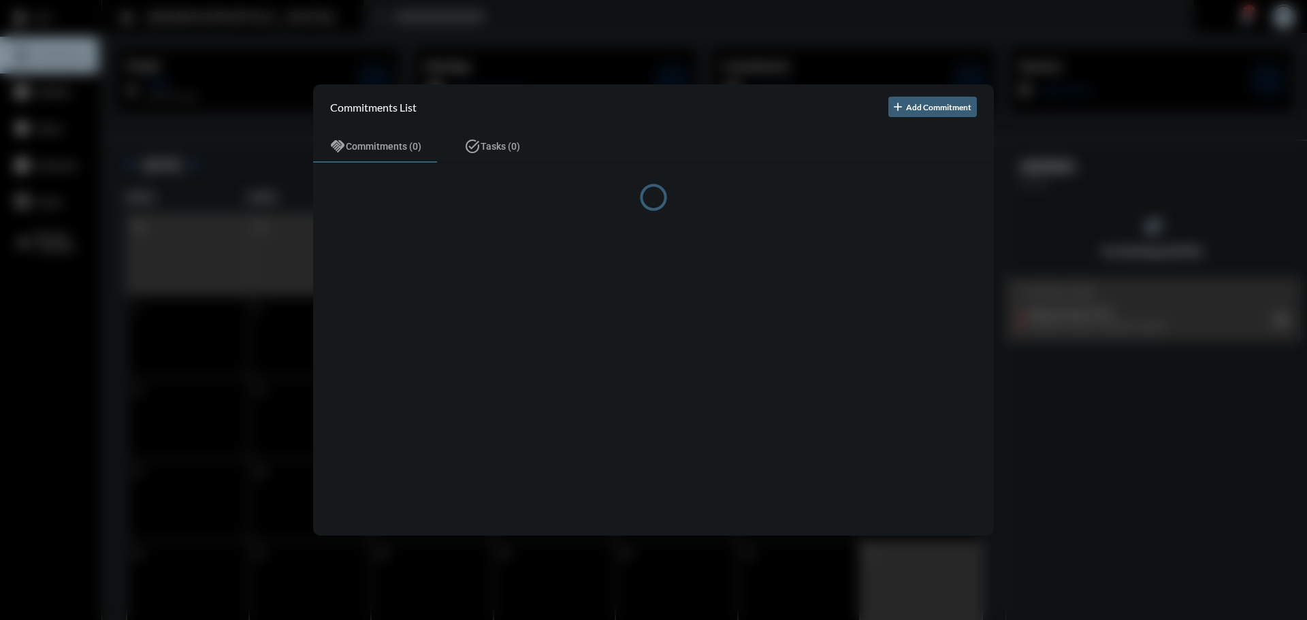 This screenshot has width=1307, height=620. What do you see at coordinates (383, 146) in the screenshot?
I see `span: Commitments (0)` at bounding box center [383, 146].